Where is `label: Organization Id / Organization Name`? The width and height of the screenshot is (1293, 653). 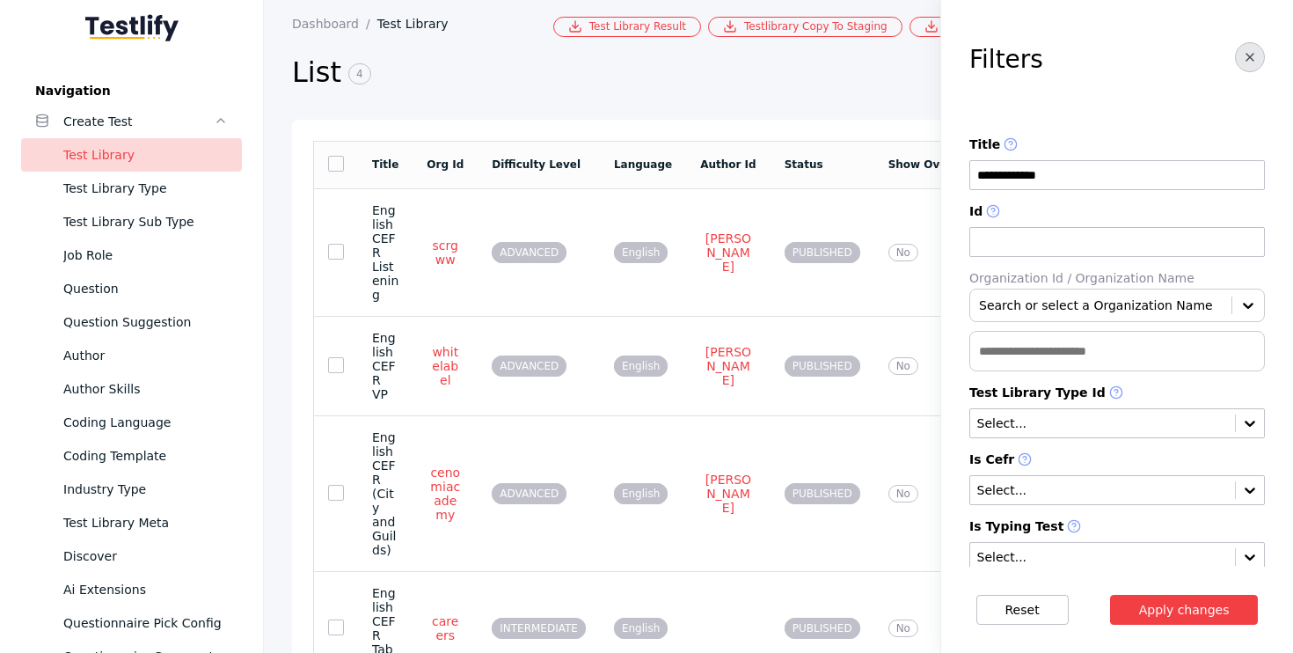
label: Organization Id / Organization Name is located at coordinates (1117, 278).